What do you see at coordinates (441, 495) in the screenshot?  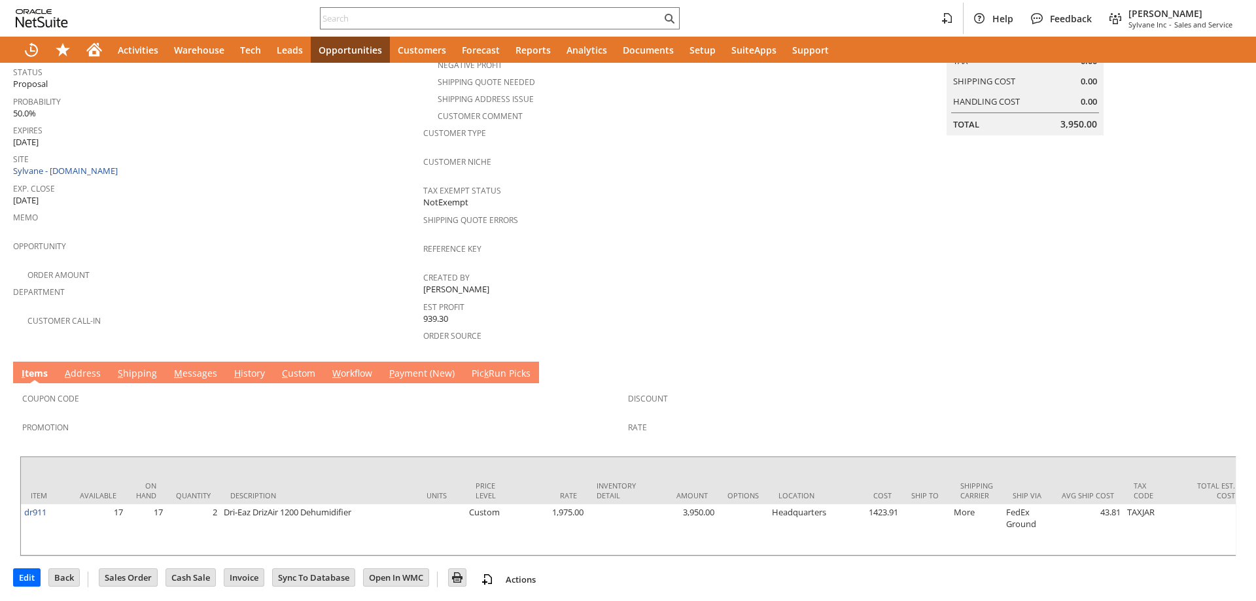 I see `div: Units` at bounding box center [441, 495].